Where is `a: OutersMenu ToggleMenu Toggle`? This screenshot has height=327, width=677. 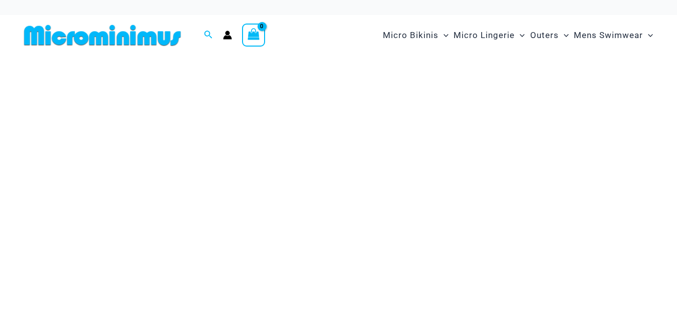 a: OutersMenu ToggleMenu Toggle is located at coordinates (549, 35).